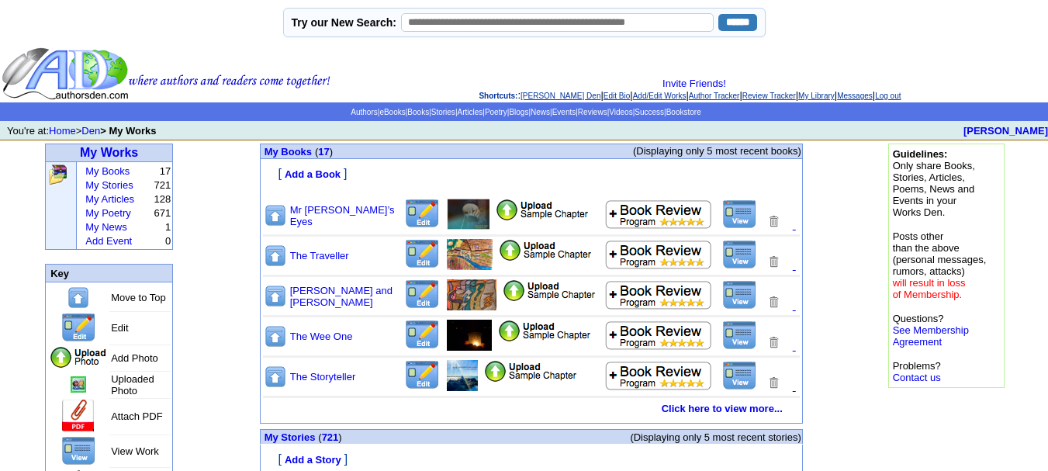 The height and width of the screenshot is (471, 1048). Describe the element at coordinates (498, 95) in the screenshot. I see `span: Shortcuts:` at that location.